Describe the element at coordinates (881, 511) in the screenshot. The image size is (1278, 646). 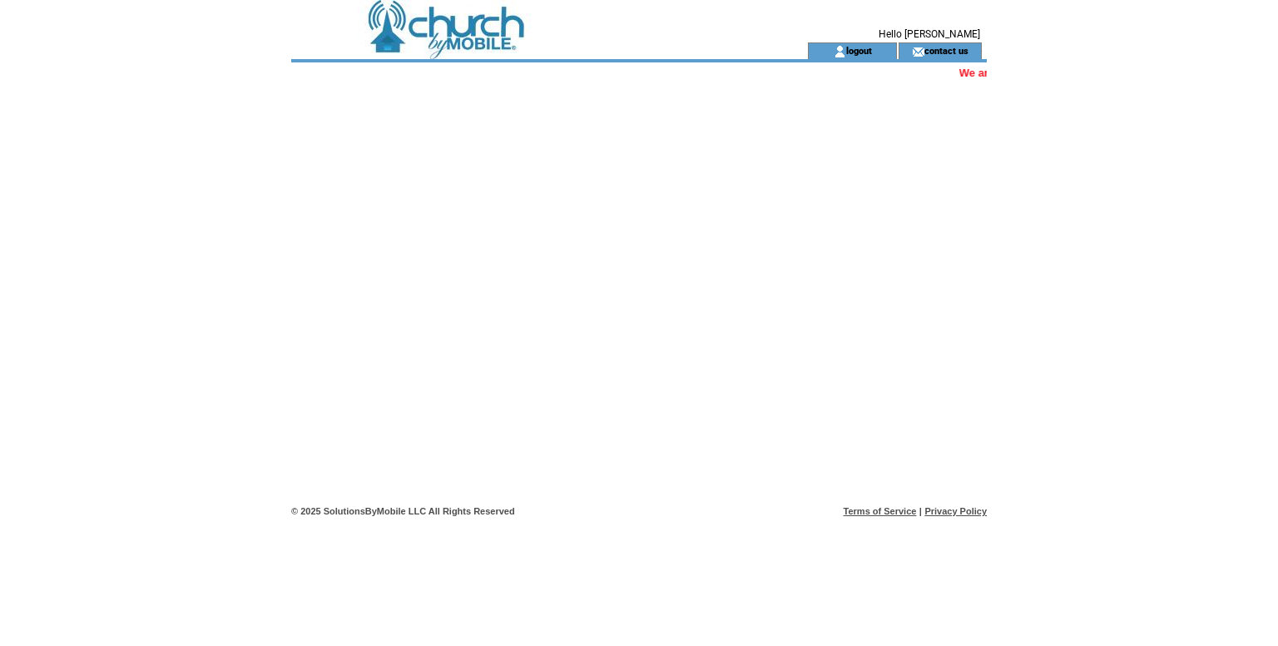
I see `a: Terms of Service` at that location.